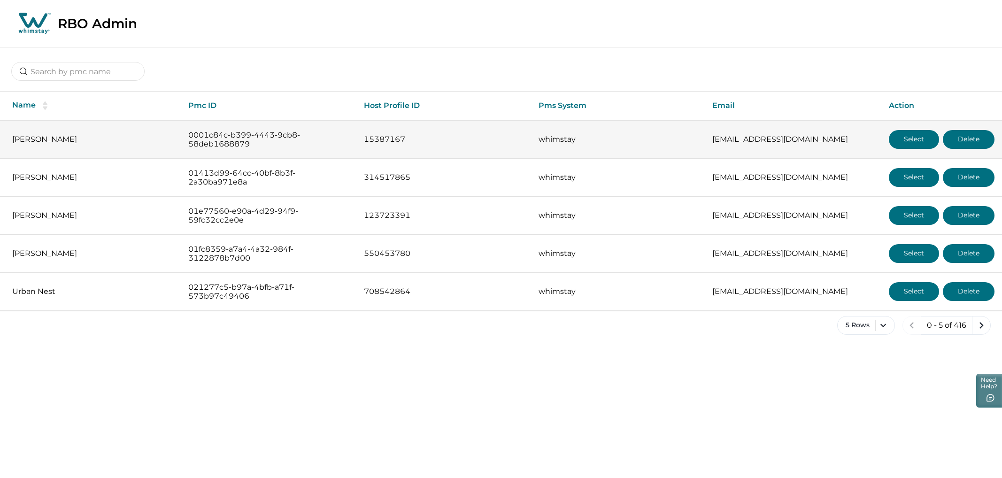  What do you see at coordinates (444, 215) in the screenshot?
I see `p: 123723391` at bounding box center [444, 215].